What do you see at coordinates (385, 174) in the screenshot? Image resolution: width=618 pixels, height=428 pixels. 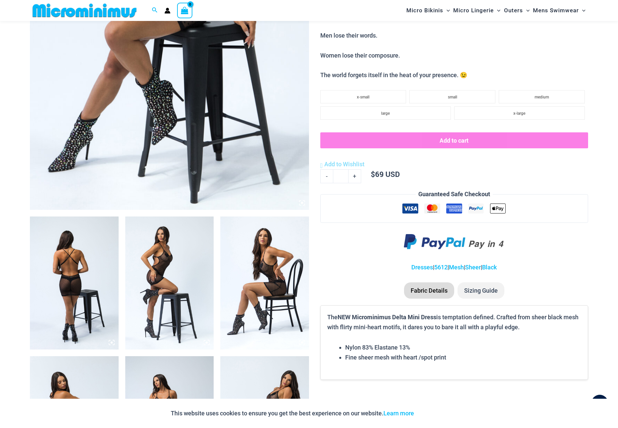 I see `bdi: 69 USD` at bounding box center [385, 174].